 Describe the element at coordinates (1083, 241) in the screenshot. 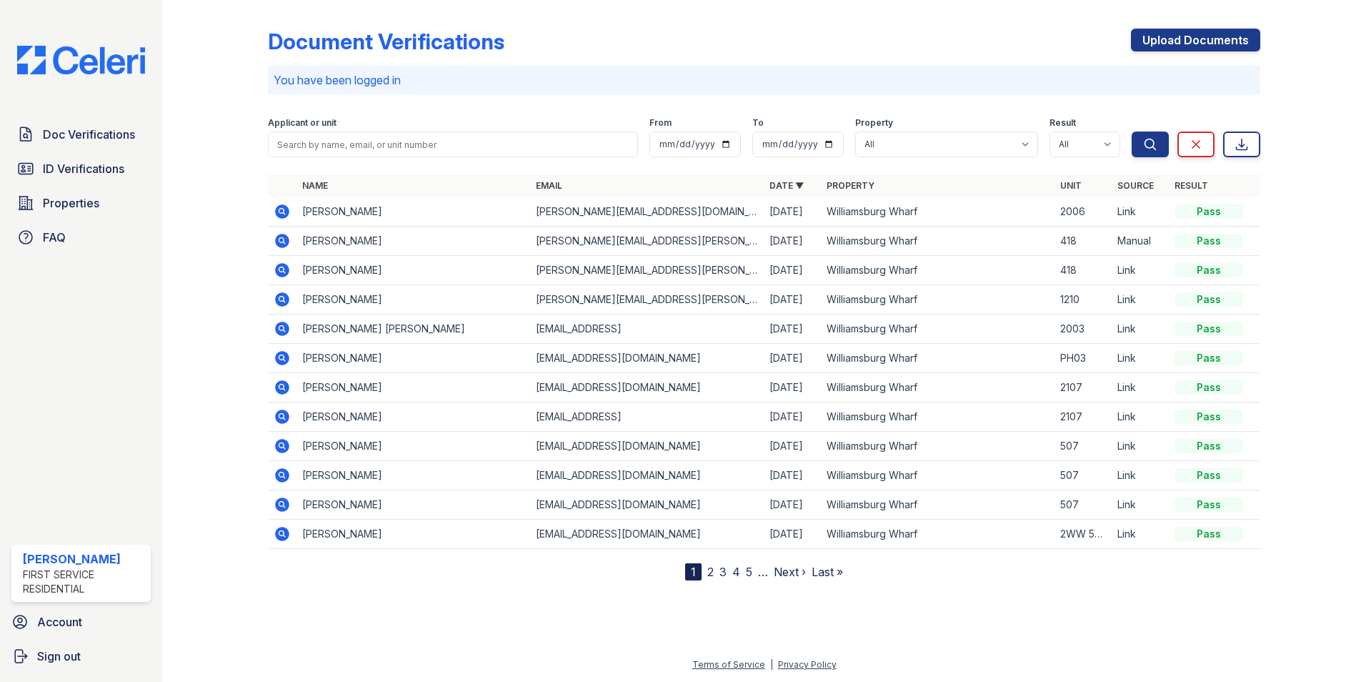

I see `td: 418` at that location.